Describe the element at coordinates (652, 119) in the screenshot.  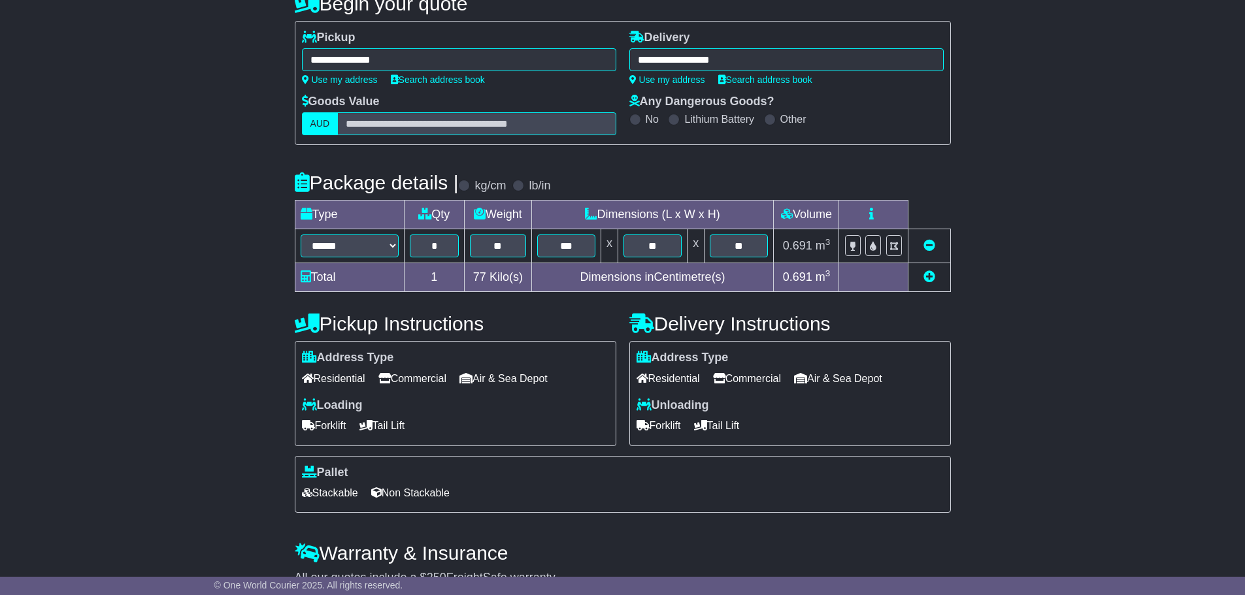
I see `label: No` at that location.